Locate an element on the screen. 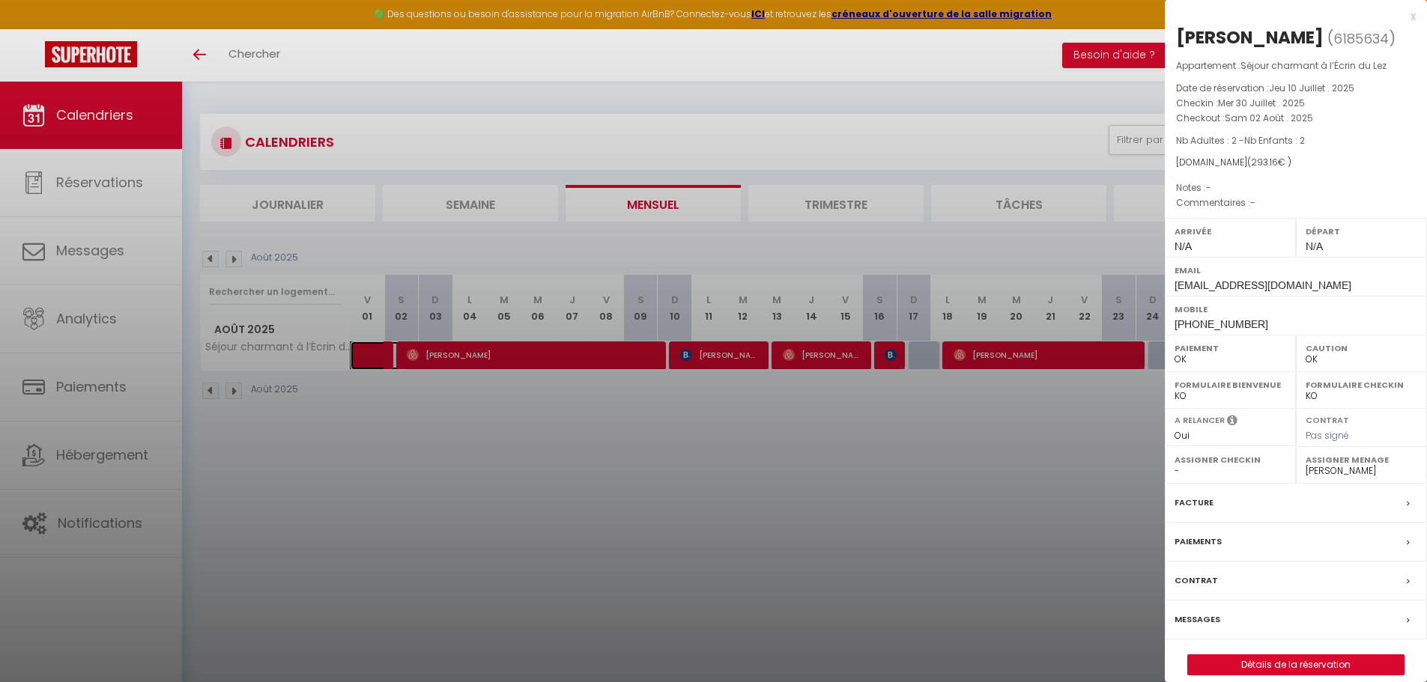 The image size is (1427, 682). button: Ouvrir le widget de chat LiveChat is located at coordinates (34, 28).